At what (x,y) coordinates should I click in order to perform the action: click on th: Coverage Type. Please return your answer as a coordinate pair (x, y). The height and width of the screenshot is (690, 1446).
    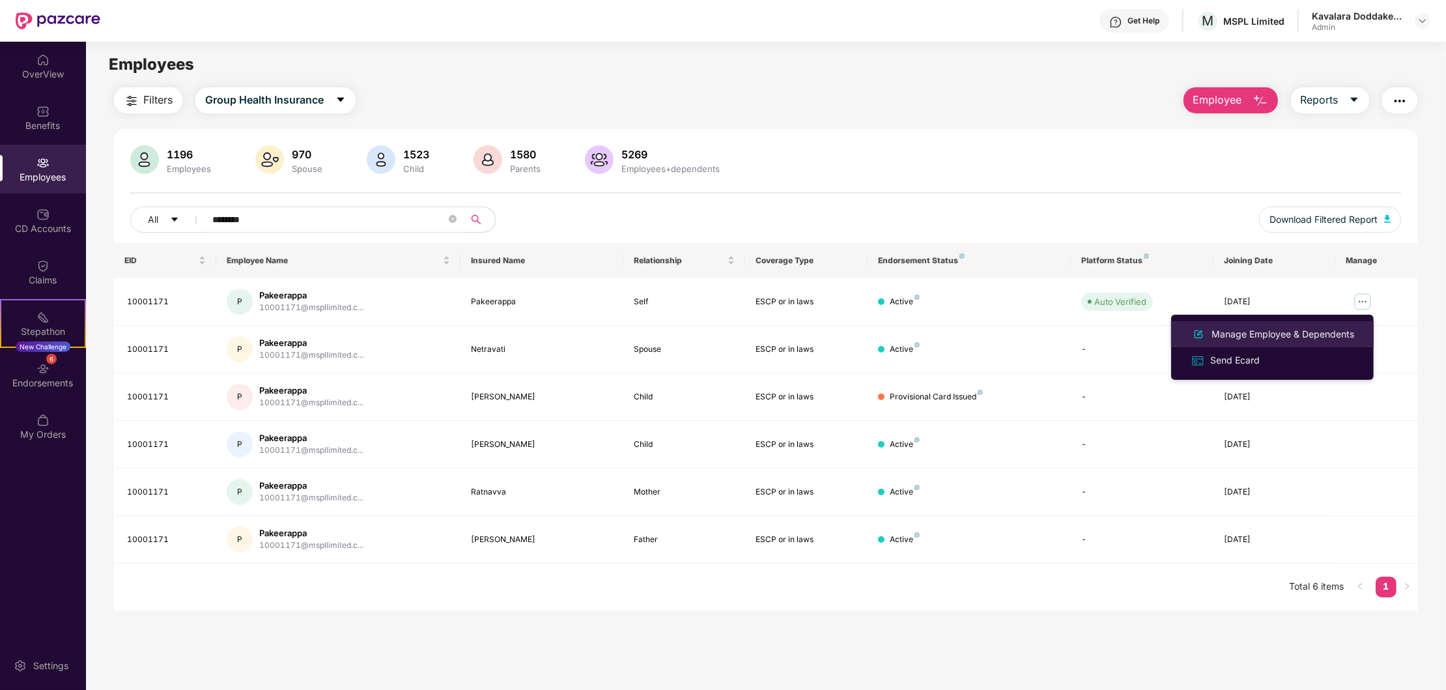
    Looking at the image, I should click on (806, 261).